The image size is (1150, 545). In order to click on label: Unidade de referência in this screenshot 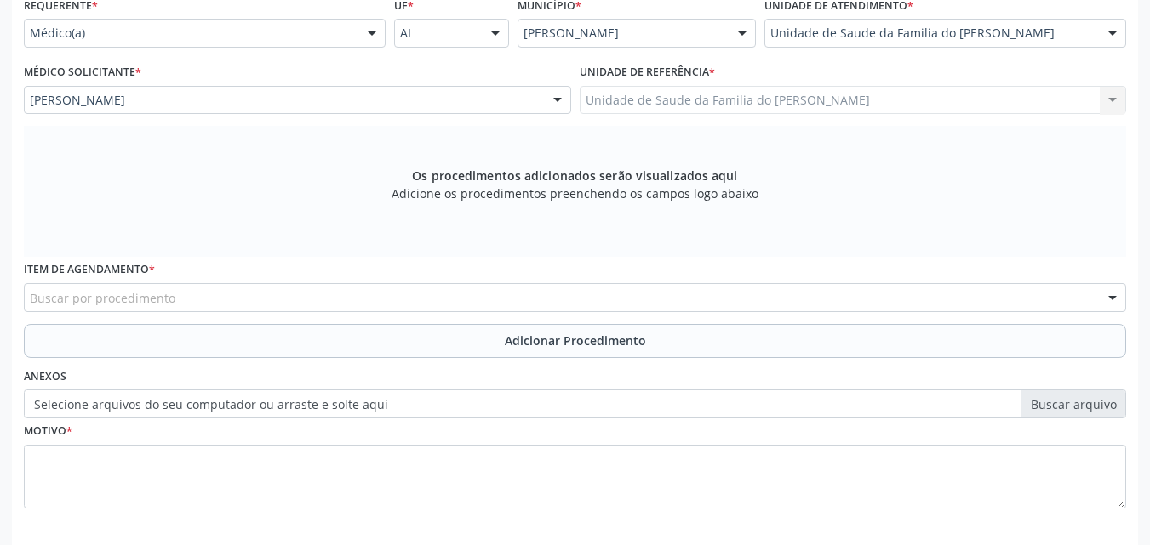, I will do `click(647, 72)`.